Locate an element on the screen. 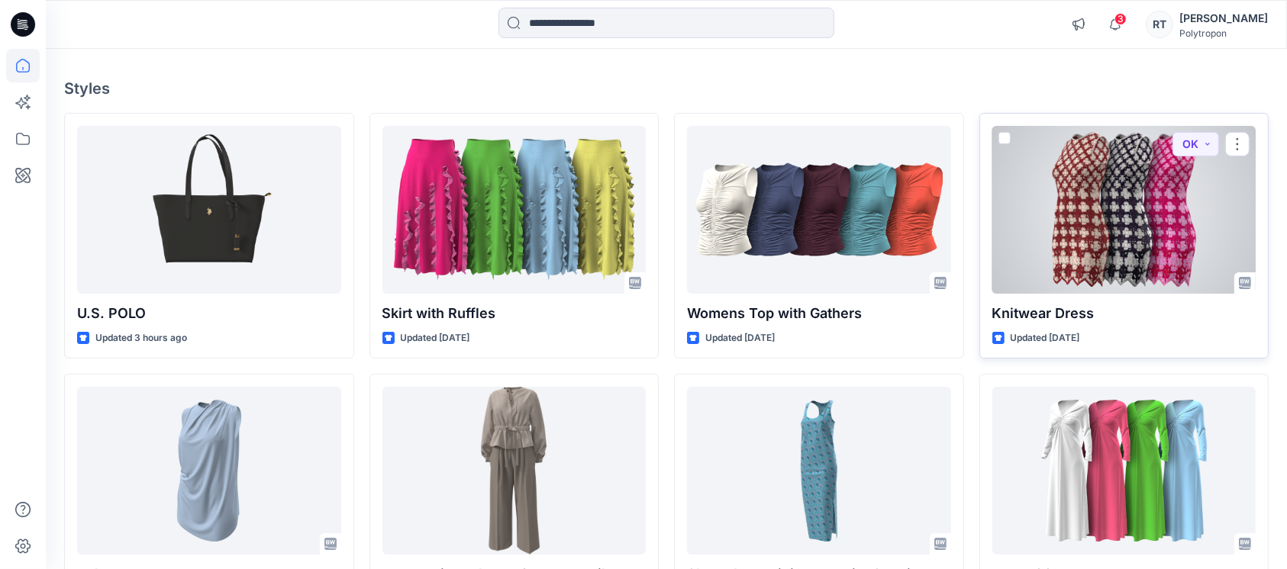 The width and height of the screenshot is (1287, 569). a: Knitwear Dress is located at coordinates (1124, 210).